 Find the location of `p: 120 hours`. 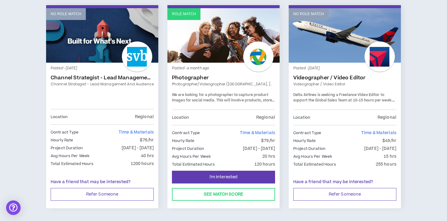

p: 120 hours is located at coordinates (265, 165).